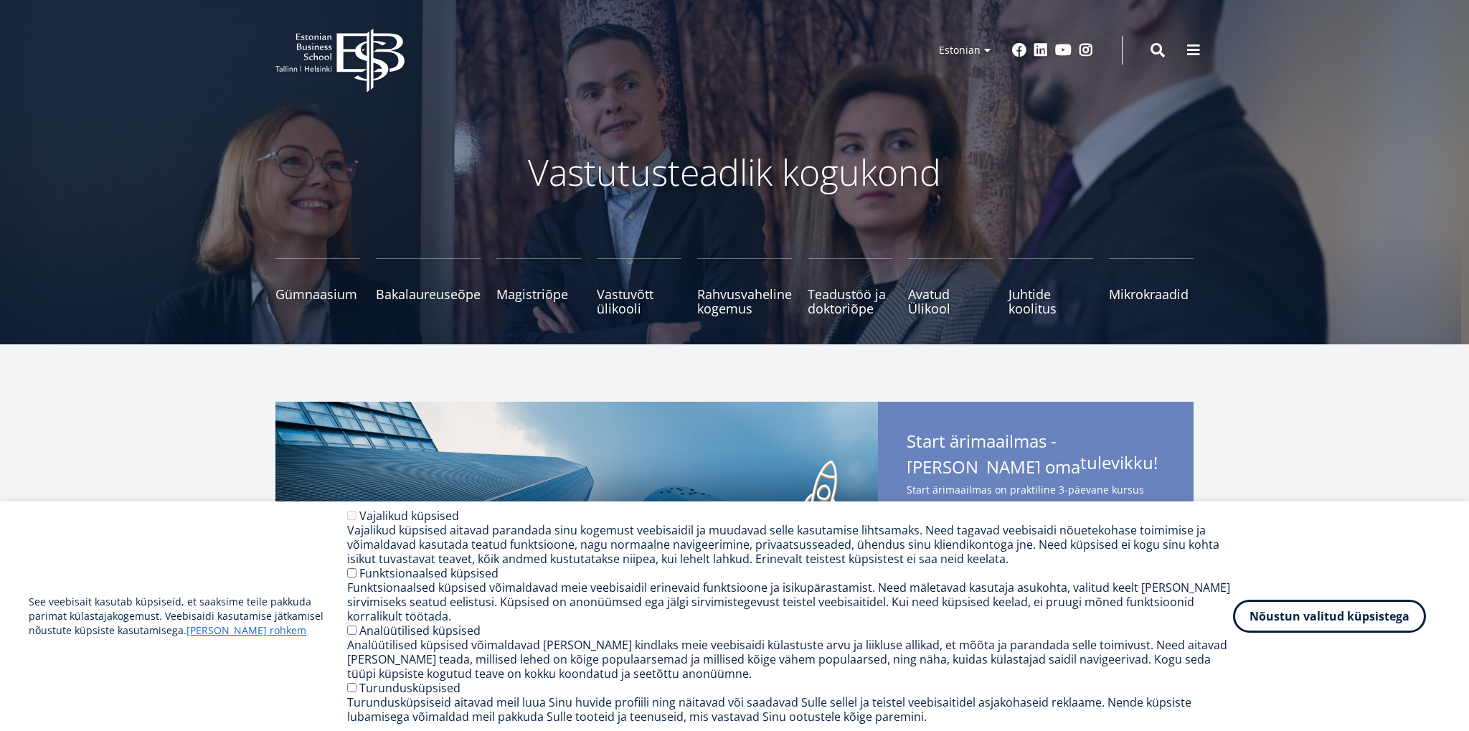 Image resolution: width=1469 pixels, height=731 pixels. What do you see at coordinates (1051, 287) in the screenshot?
I see `a: Juhtide koolitus` at bounding box center [1051, 287].